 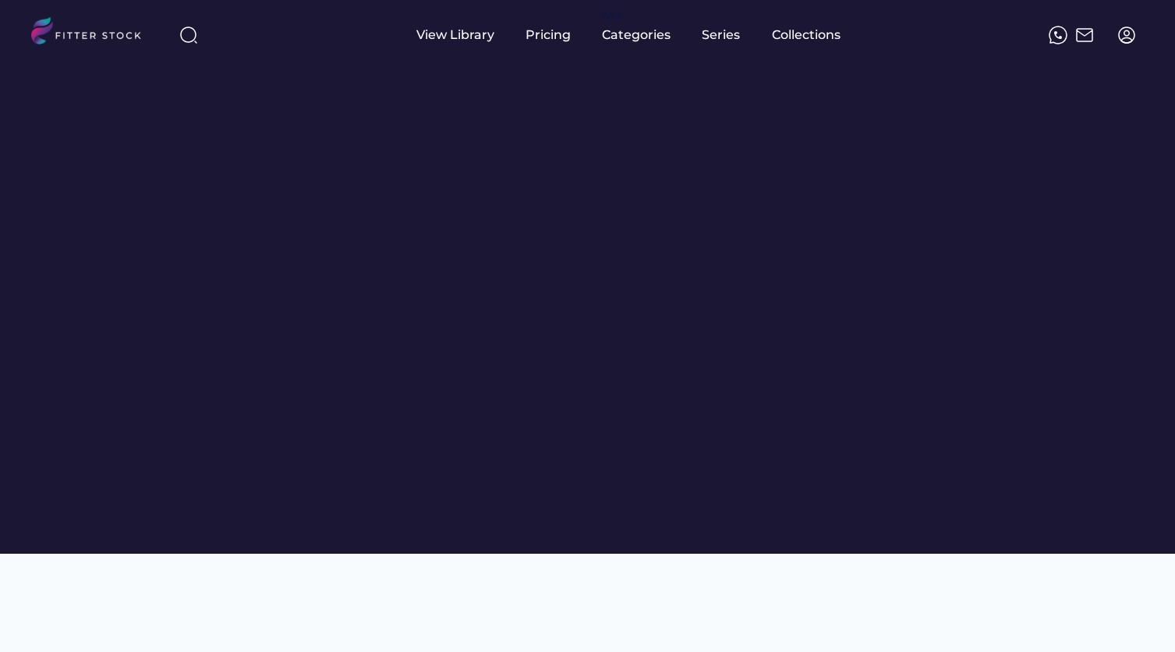 What do you see at coordinates (721, 35) in the screenshot?
I see `div: Series` at bounding box center [721, 35].